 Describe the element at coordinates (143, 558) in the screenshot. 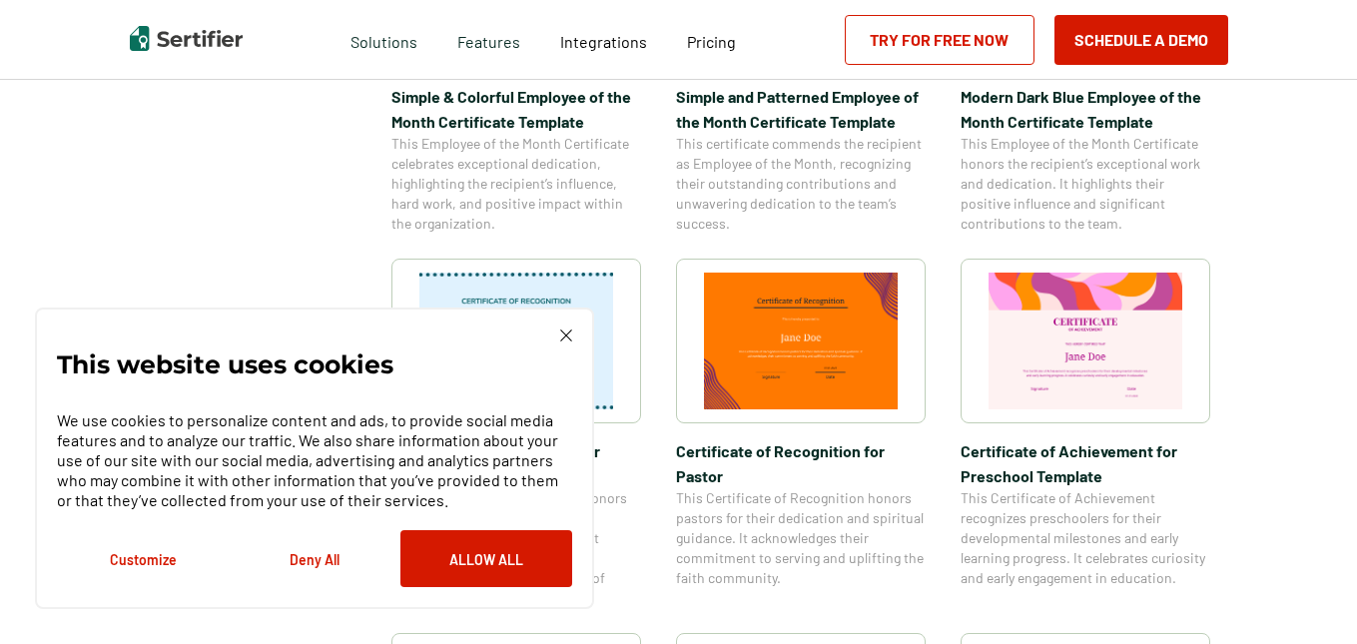

I see `button: Customize` at that location.